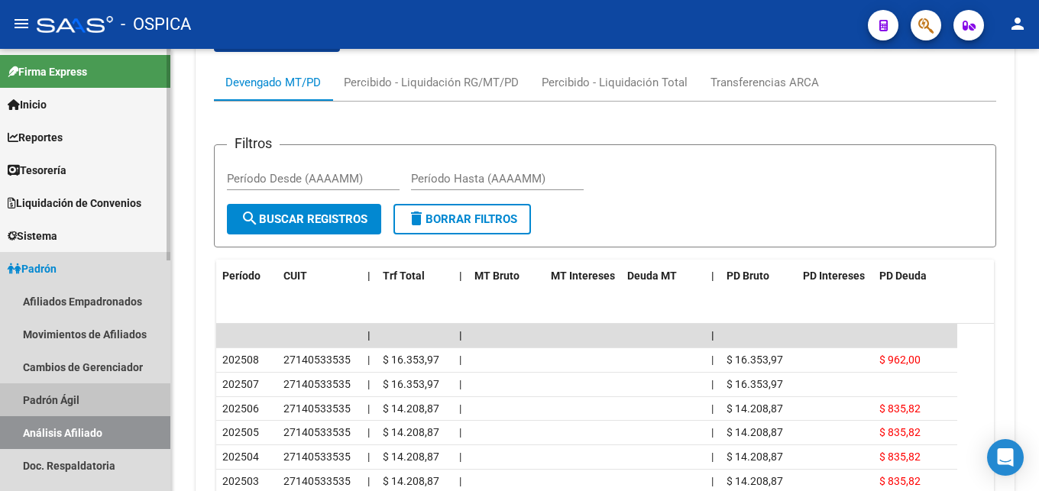 Image resolution: width=1039 pixels, height=491 pixels. What do you see at coordinates (253, 144) in the screenshot?
I see `h3: Filtros` at bounding box center [253, 144].